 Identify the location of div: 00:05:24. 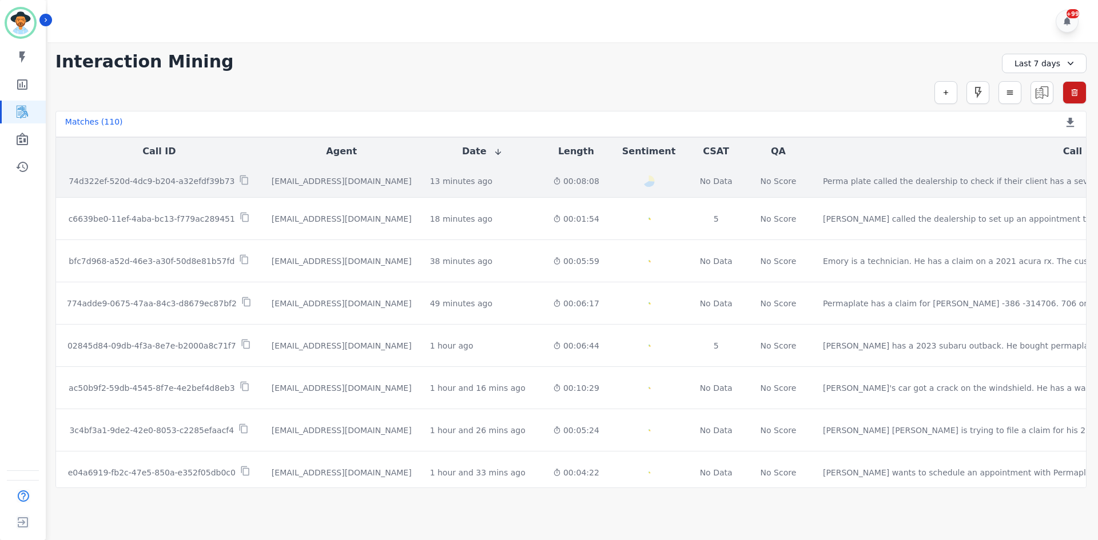
(576, 431).